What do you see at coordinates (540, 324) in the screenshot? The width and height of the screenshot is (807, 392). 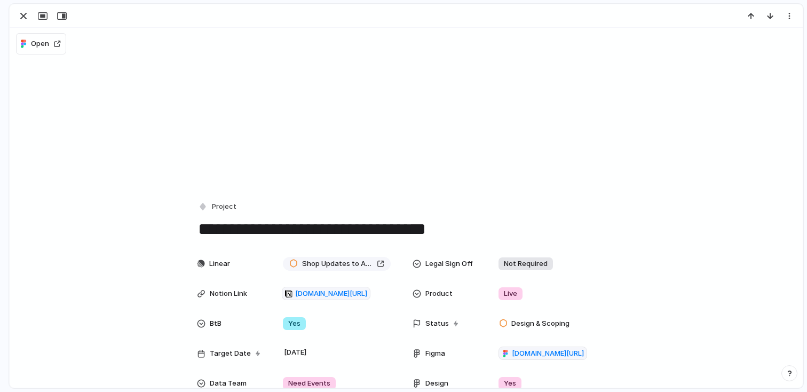 I see `span: Design & Scoping` at bounding box center [540, 324].